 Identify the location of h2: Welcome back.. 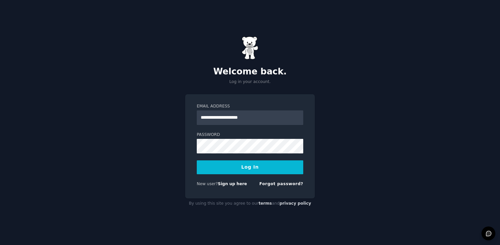
(250, 72).